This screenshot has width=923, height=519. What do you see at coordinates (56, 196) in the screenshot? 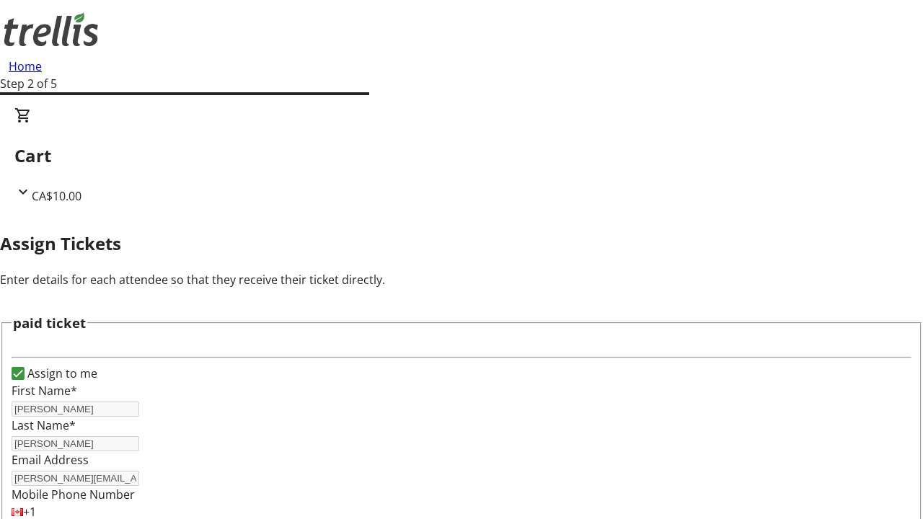
I see `span: CA$10.00` at bounding box center [56, 196].